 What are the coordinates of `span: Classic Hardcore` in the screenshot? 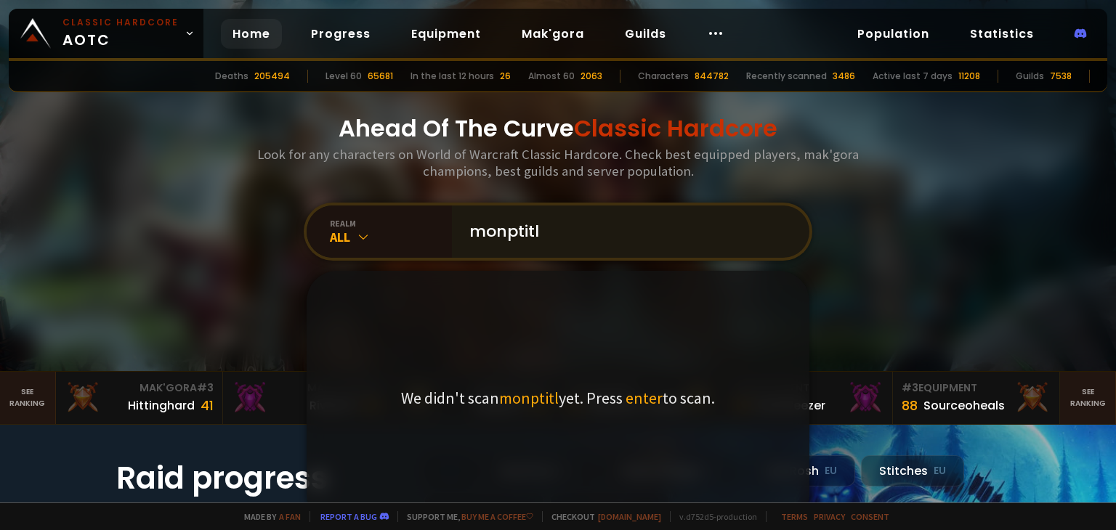 It's located at (676, 128).